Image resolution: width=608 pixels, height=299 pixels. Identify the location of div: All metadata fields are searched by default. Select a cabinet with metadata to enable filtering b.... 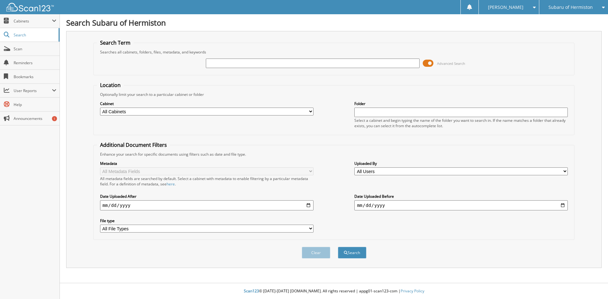
(207, 181).